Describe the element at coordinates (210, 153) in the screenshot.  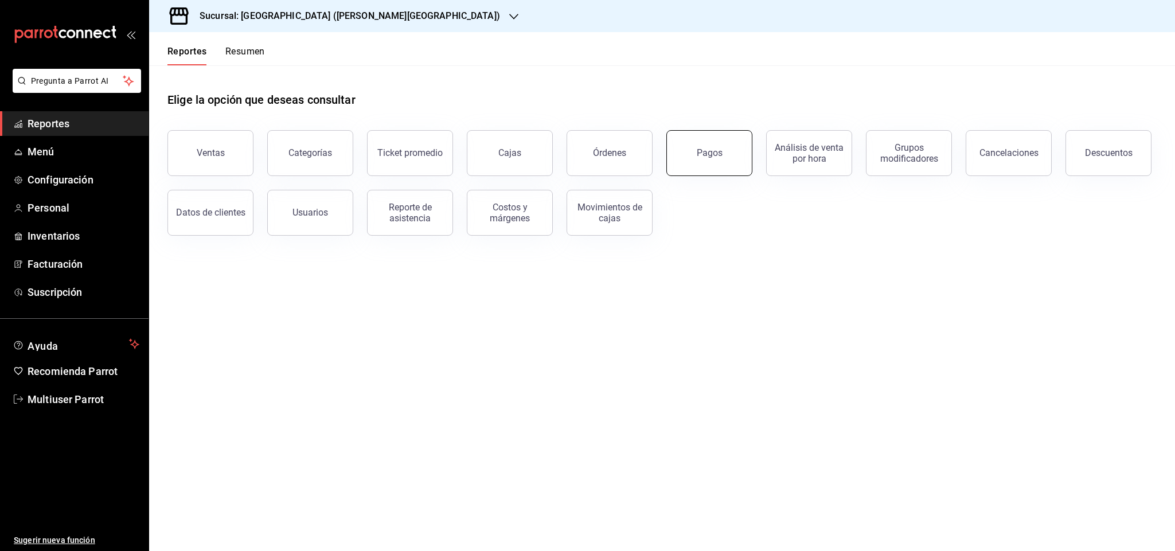
I see `div: Ventas` at that location.